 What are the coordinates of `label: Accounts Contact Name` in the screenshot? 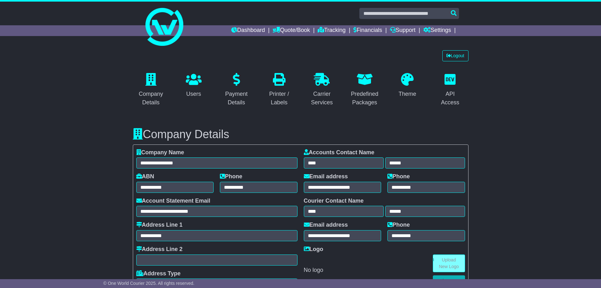 It's located at (339, 153).